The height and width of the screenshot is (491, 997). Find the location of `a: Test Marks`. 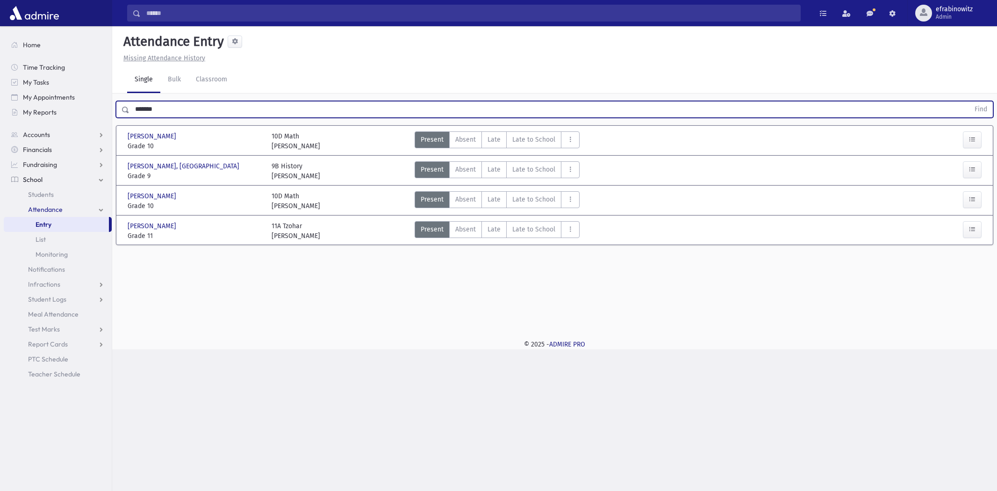

a: Test Marks is located at coordinates (57, 329).